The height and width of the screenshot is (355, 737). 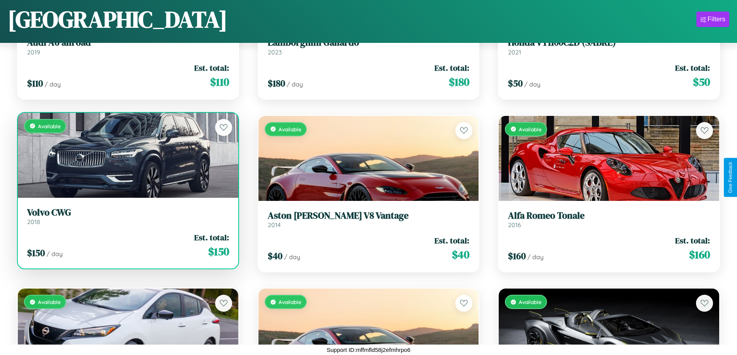 What do you see at coordinates (34, 222) in the screenshot?
I see `span: 2018` at bounding box center [34, 222].